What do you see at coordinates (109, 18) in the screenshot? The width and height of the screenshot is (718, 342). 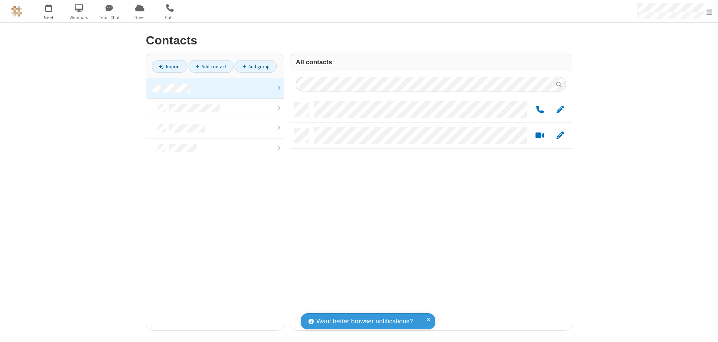 I see `span: Team Chat` at bounding box center [109, 18].